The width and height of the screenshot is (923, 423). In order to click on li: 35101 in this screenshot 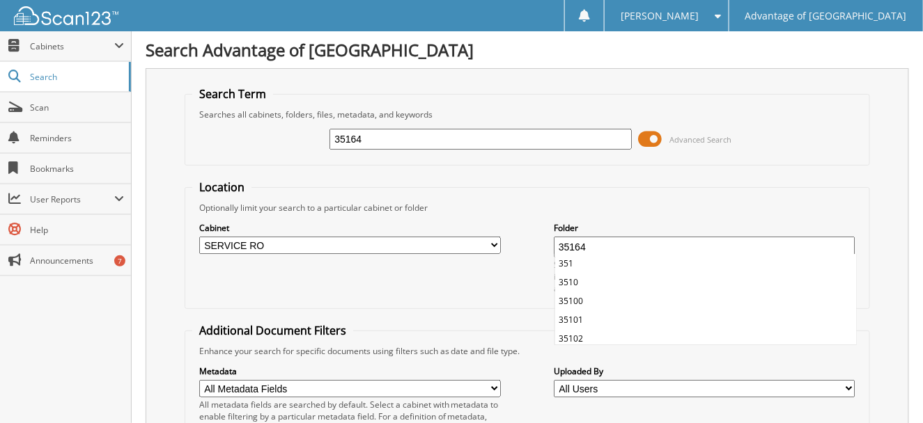, I will do `click(705, 320)`.